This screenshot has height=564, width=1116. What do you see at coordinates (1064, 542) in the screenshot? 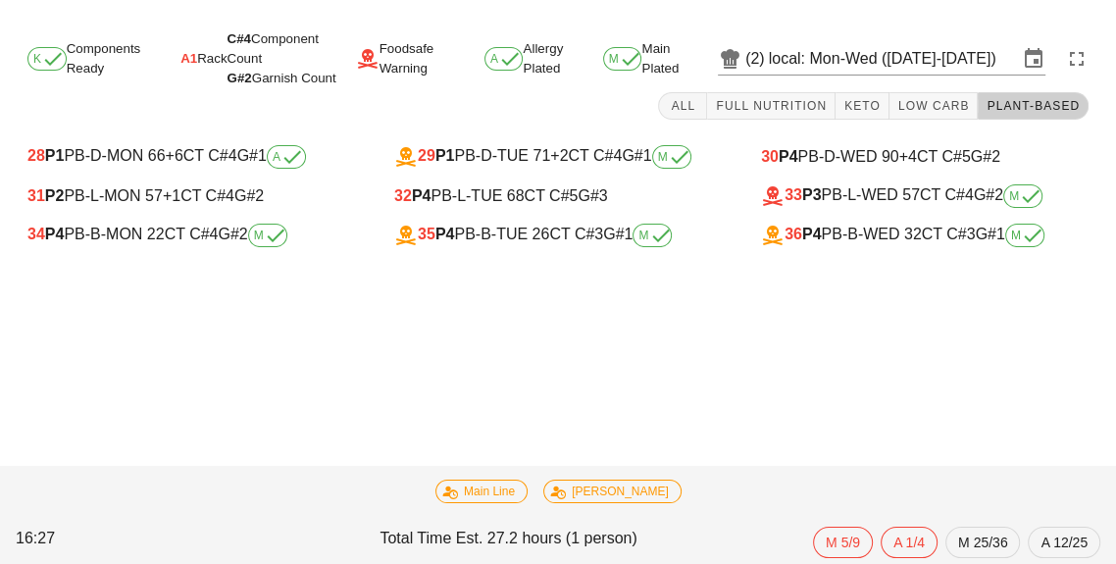
I see `span: A 12/25` at bounding box center [1064, 542].